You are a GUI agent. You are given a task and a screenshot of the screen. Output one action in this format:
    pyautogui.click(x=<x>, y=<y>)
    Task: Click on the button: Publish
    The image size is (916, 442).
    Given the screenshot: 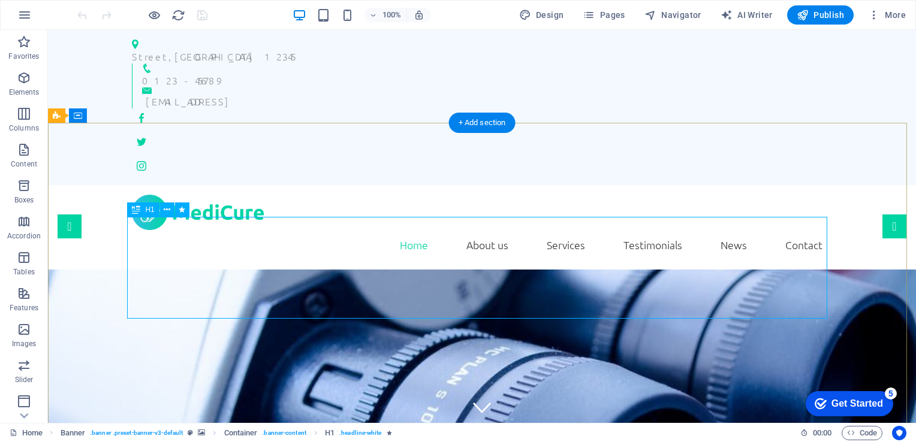 What is the action you would take?
    pyautogui.click(x=820, y=15)
    